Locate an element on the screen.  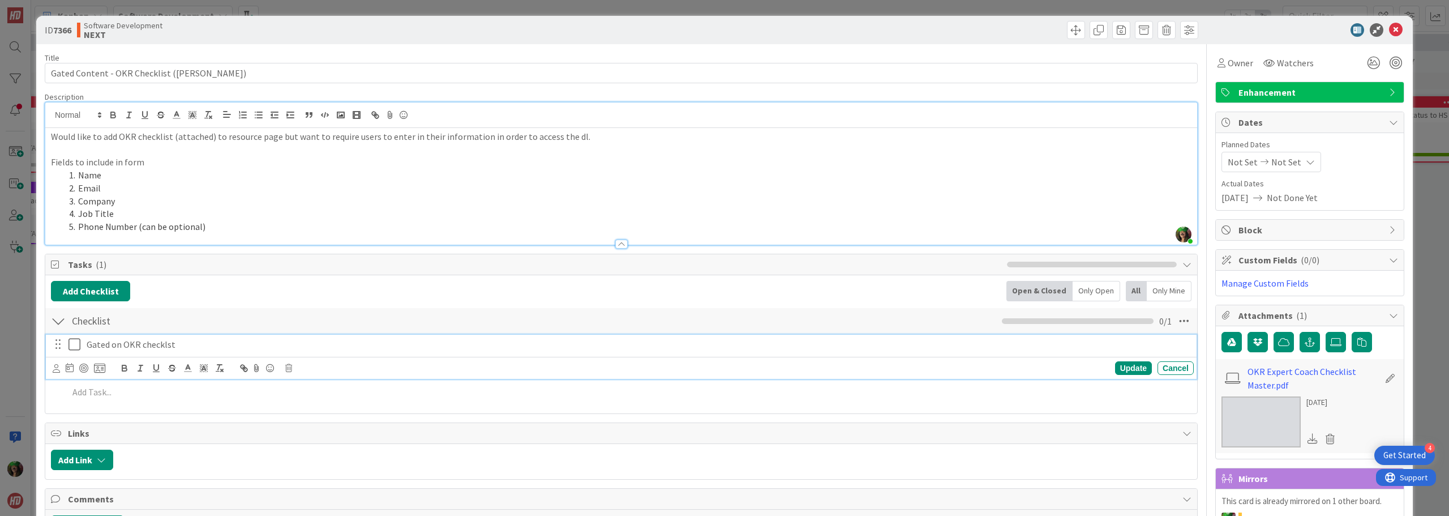
p: This card is already mirrored on 1 other board. is located at coordinates (1310, 501).